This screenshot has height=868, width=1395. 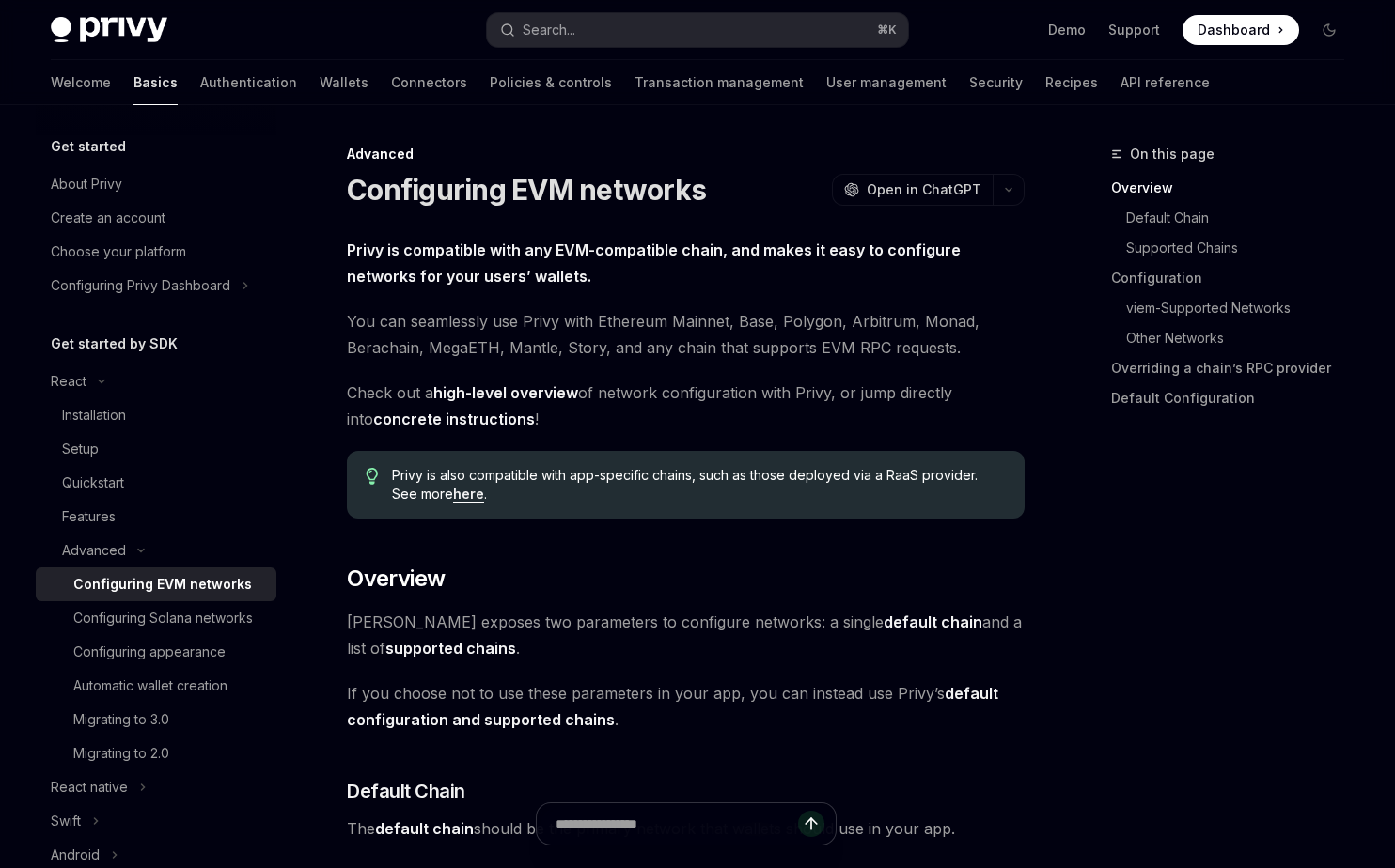 What do you see at coordinates (150, 686) in the screenshot?
I see `div: Automatic wallet creation` at bounding box center [150, 686].